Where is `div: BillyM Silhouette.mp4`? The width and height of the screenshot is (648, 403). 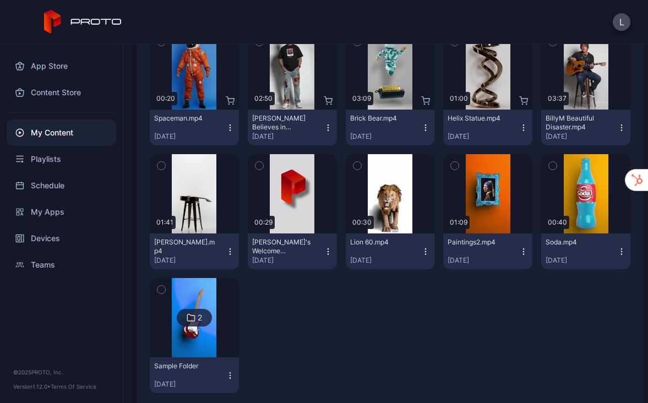 div: BillyM Silhouette.mp4 is located at coordinates (184, 247).